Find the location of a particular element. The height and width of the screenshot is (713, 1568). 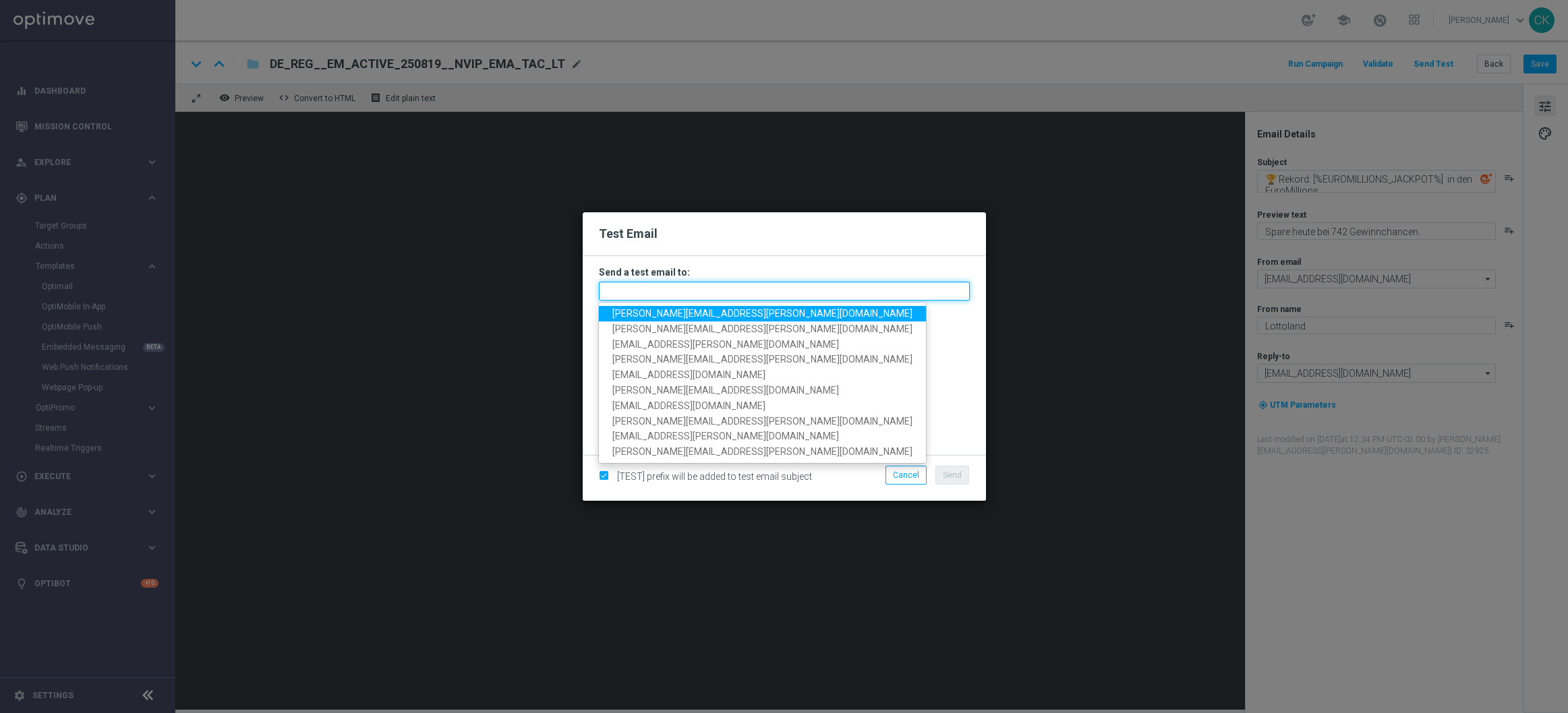

span: Send is located at coordinates (952, 475).